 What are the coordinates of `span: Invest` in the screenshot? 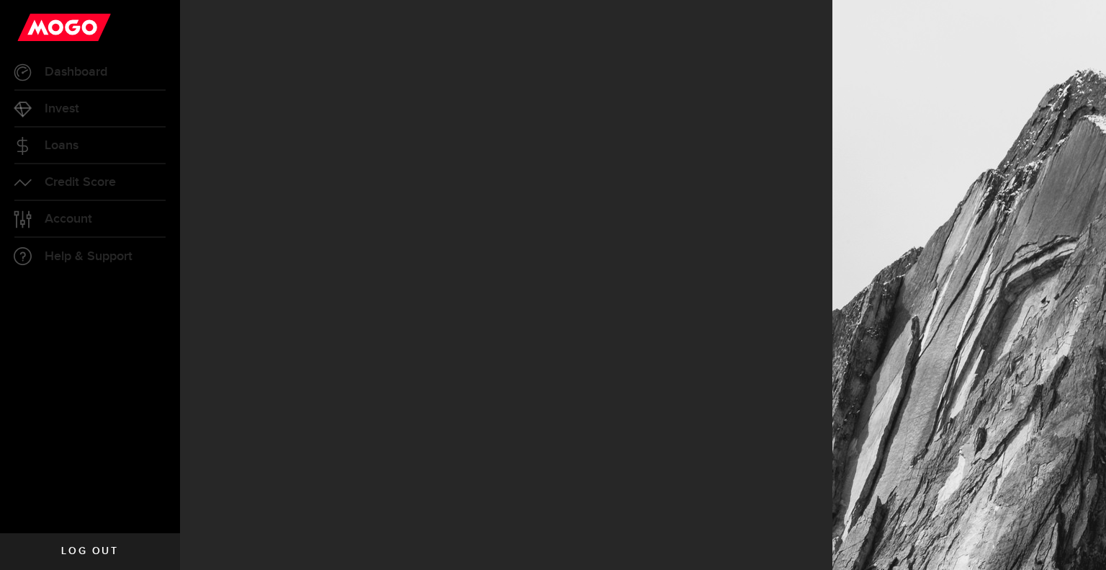 It's located at (62, 109).